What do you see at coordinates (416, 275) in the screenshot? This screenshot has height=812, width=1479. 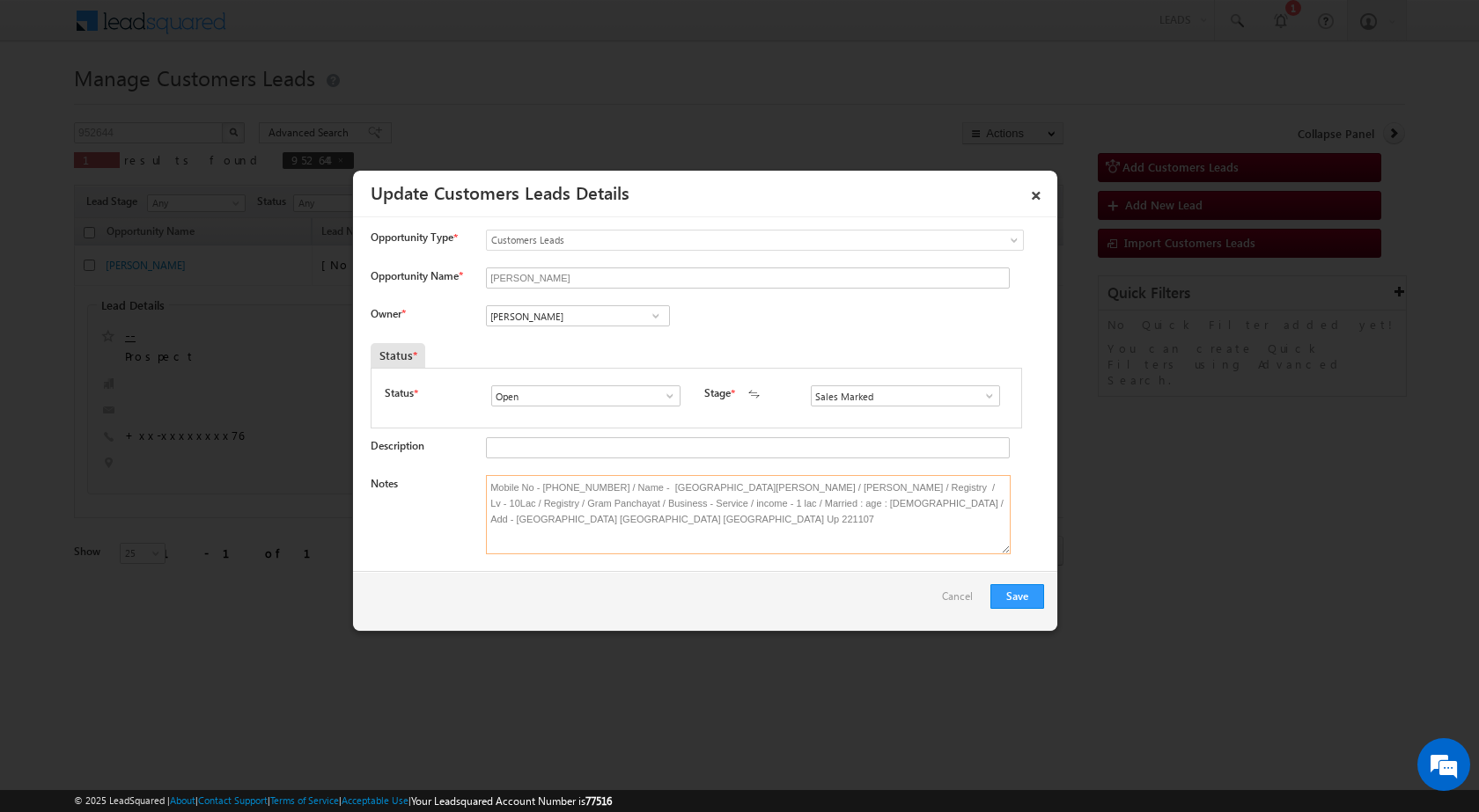 I see `label: Opportunity Name` at bounding box center [416, 275].